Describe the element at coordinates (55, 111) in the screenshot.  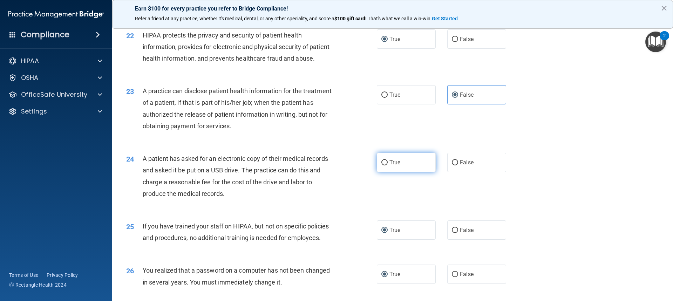
I see `a: Settings` at that location.